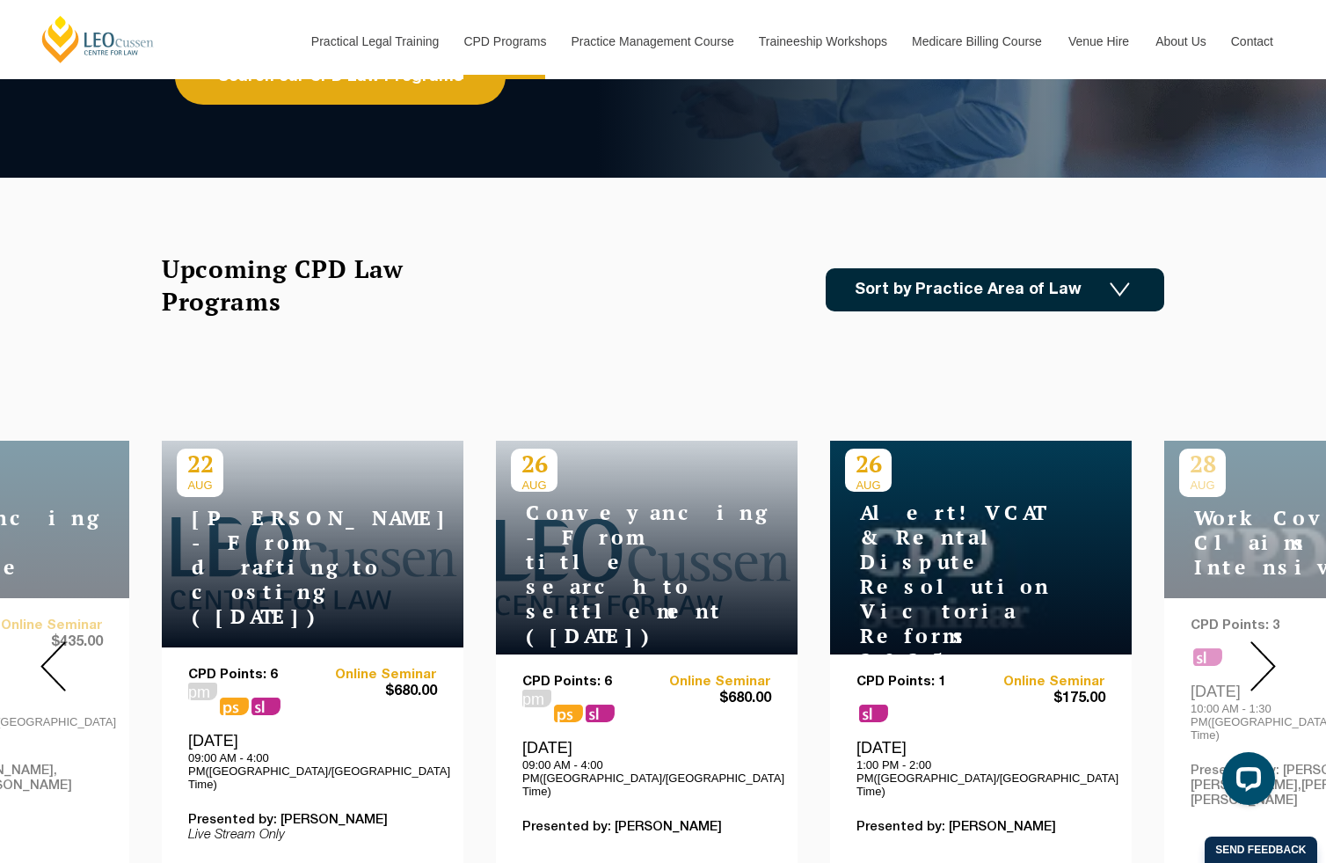 Image resolution: width=1326 pixels, height=863 pixels. What do you see at coordinates (652, 41) in the screenshot?
I see `a: Practice Management Course` at bounding box center [652, 41].